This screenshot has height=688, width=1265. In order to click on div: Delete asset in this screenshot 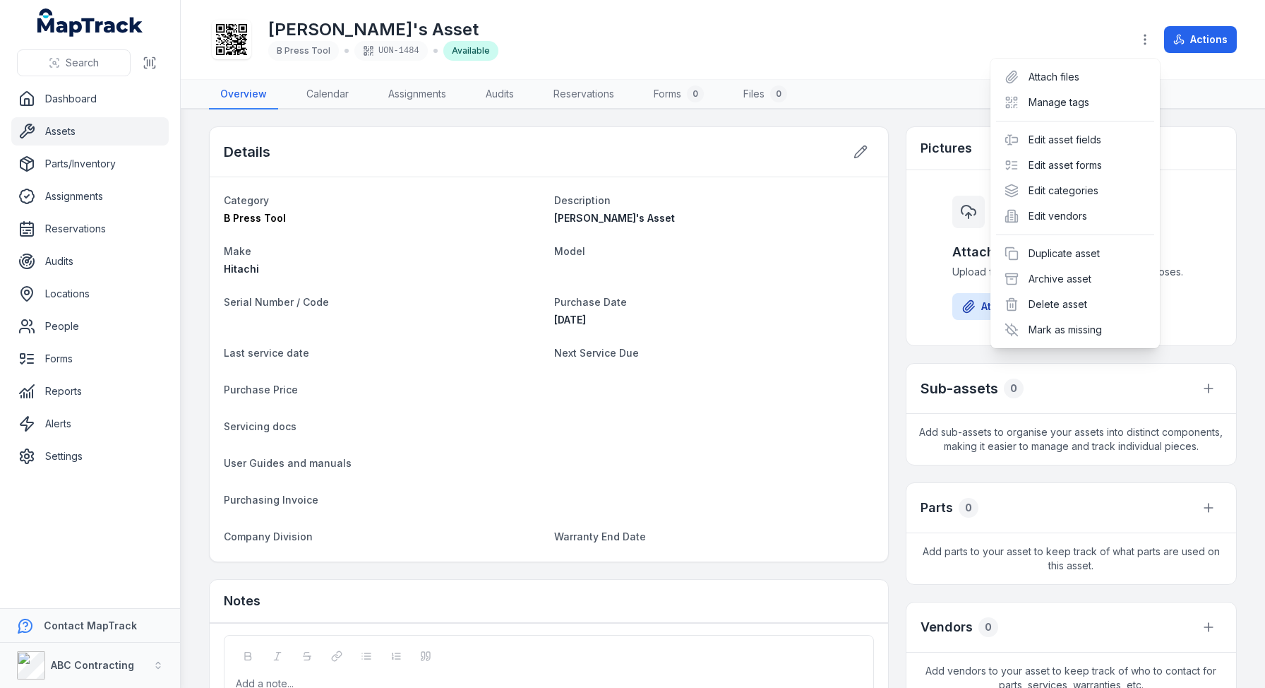, I will do `click(1075, 304)`.